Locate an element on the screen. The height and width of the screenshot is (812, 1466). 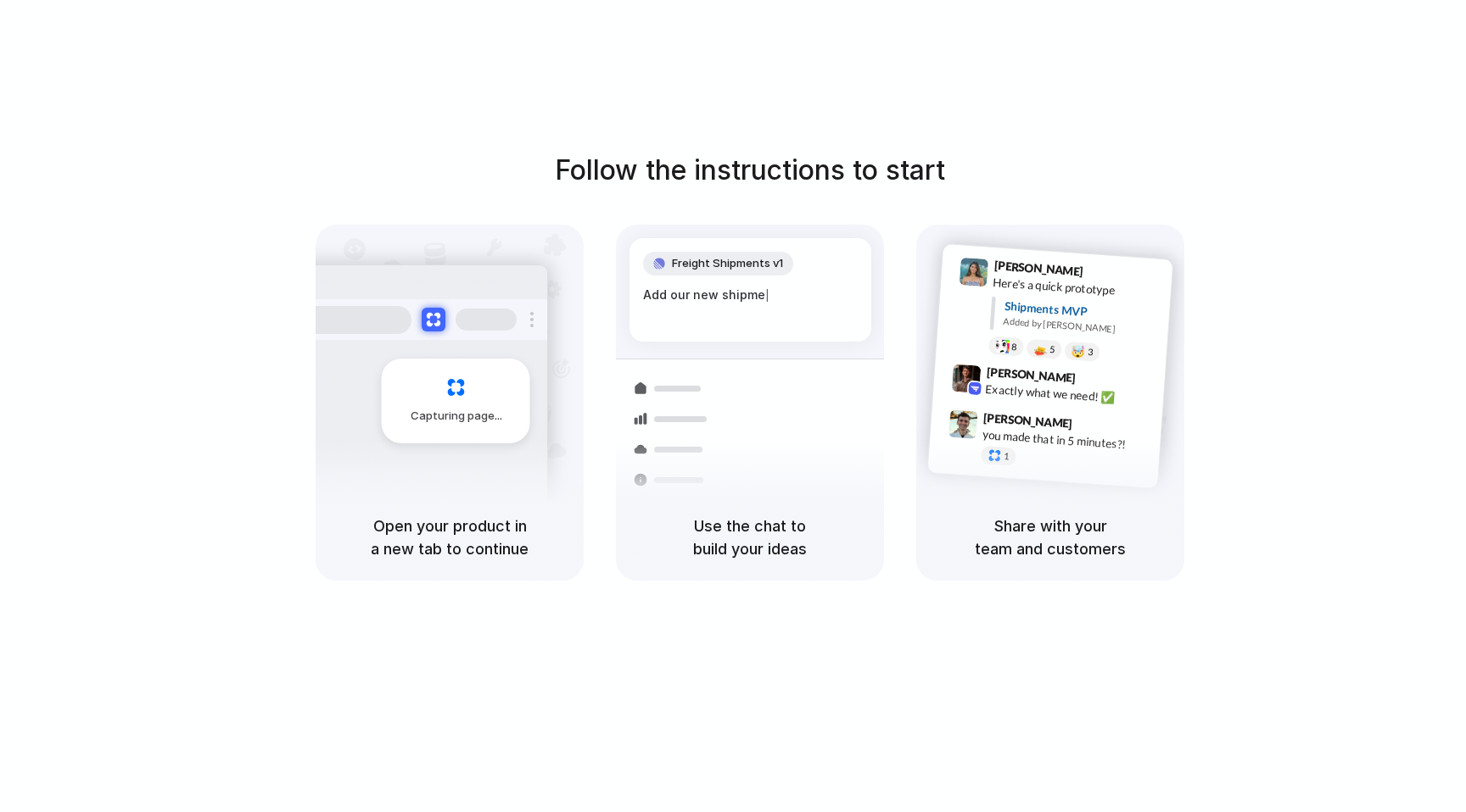
span: 9:47 AM is located at coordinates (1094, 427).